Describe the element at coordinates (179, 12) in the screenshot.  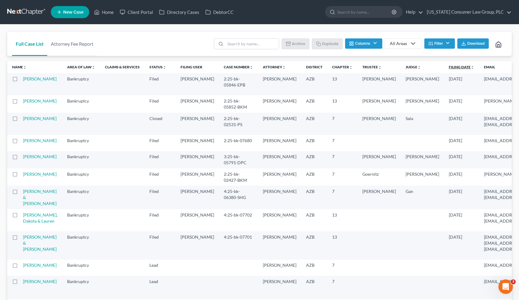
I see `a: Directory Cases` at that location.